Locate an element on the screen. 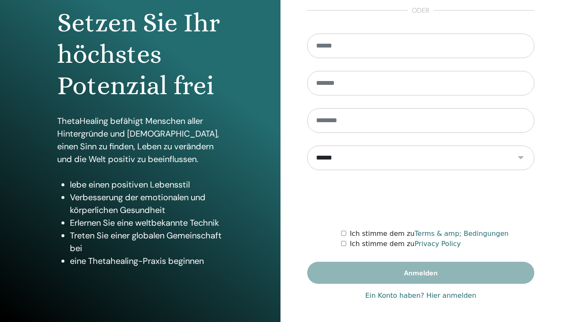 The width and height of the screenshot is (561, 322). a: Ein Konto haben? Hier anmelden is located at coordinates (421, 295).